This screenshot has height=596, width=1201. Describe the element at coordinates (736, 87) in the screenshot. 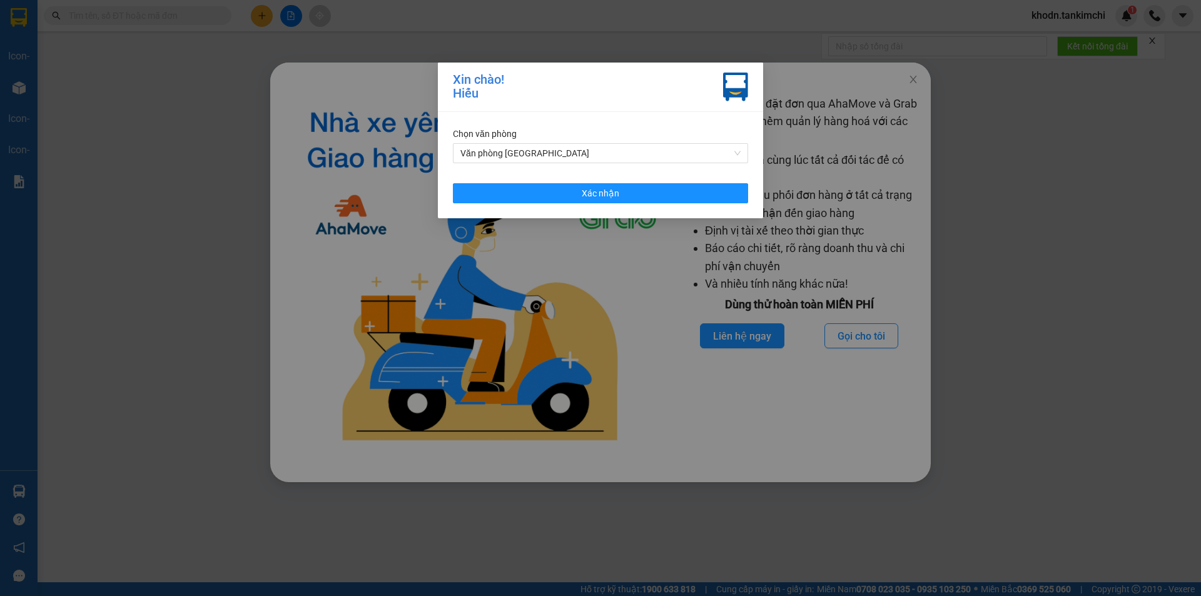

I see `img: vxr-icon` at that location.